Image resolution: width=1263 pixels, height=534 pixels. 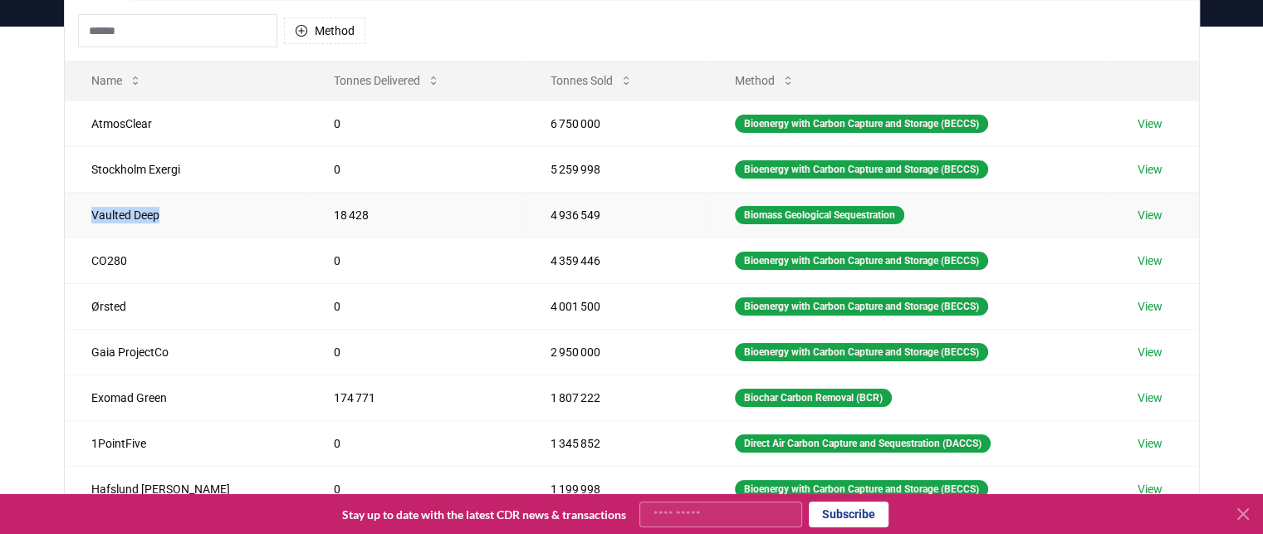 What do you see at coordinates (415, 214) in the screenshot?
I see `td: 18 428` at bounding box center [415, 214].